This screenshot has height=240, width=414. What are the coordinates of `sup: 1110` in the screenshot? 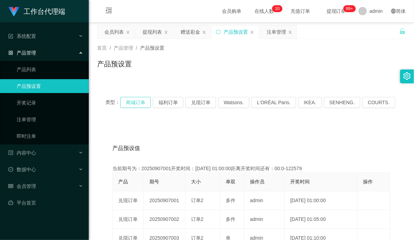 It's located at (350, 9).